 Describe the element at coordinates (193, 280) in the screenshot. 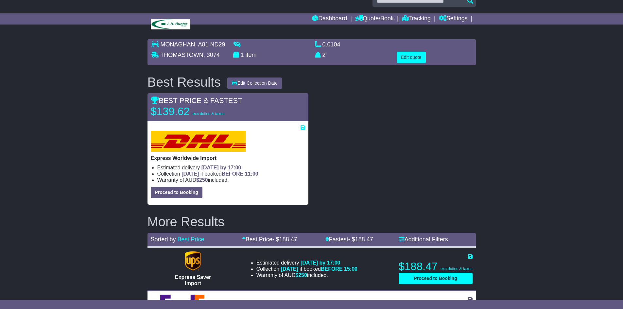

I see `span: Express Saver Import` at that location.